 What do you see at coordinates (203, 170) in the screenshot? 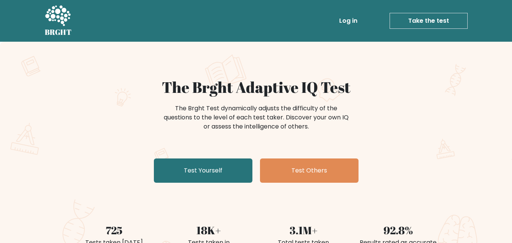
I see `a: Test Yourself` at bounding box center [203, 170].